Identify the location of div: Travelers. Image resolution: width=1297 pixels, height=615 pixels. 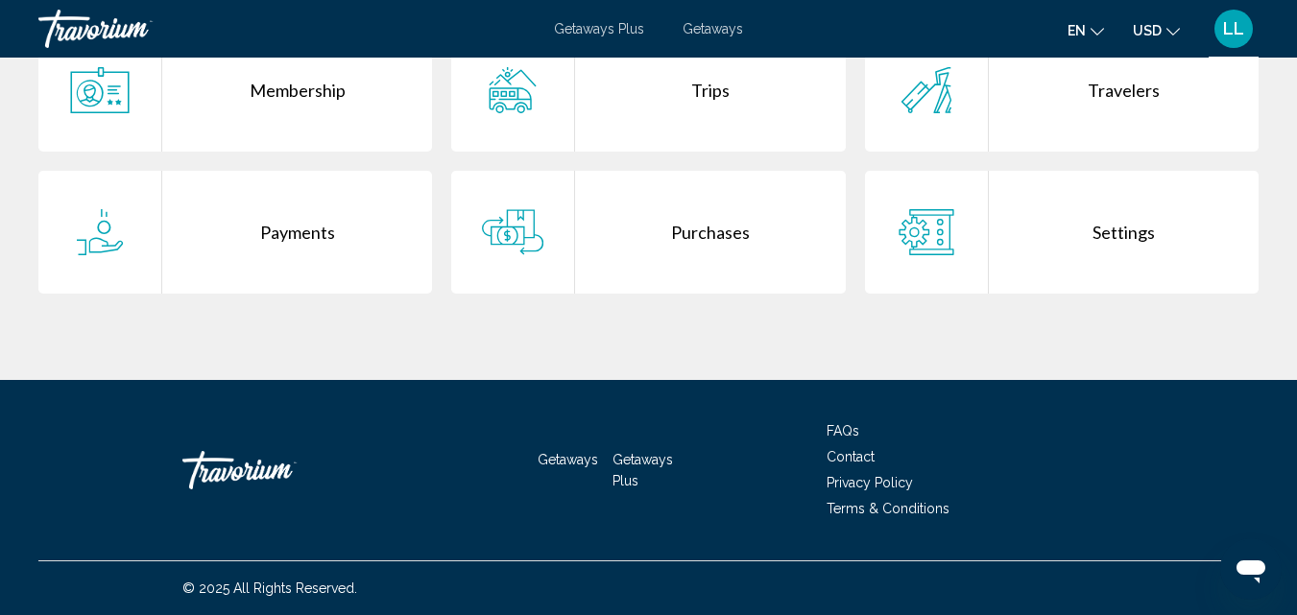
(1123, 90).